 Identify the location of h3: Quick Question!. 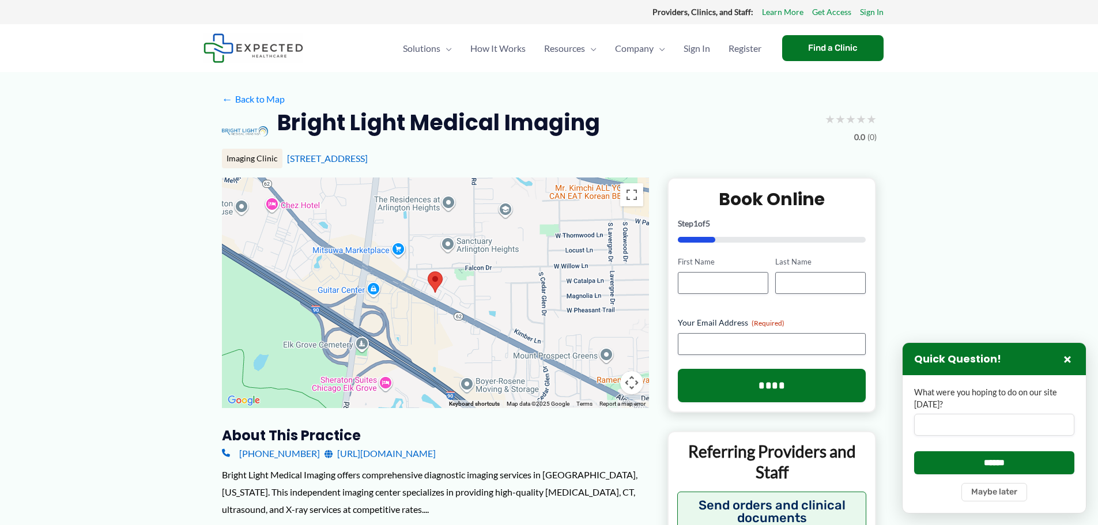
(958, 359).